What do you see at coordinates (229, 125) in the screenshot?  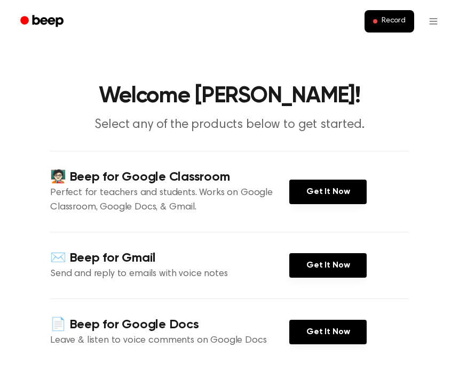 I see `p: Select any of the products below to get started.` at bounding box center [229, 125].